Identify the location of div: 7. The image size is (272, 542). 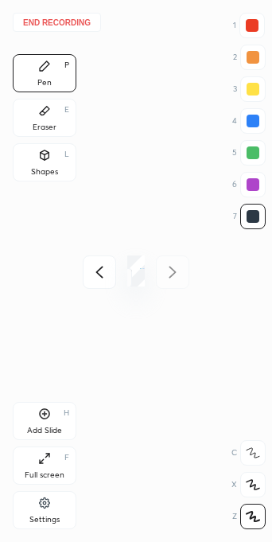
(249, 217).